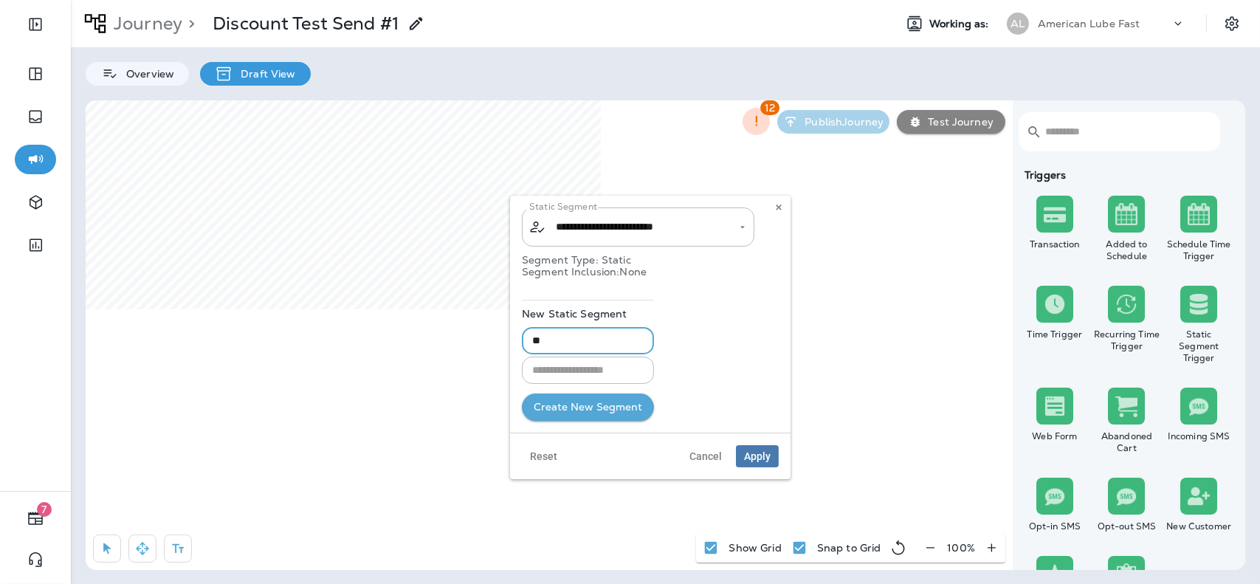 This screenshot has height=584, width=1260. What do you see at coordinates (1018, 24) in the screenshot?
I see `div: AL` at bounding box center [1018, 24].